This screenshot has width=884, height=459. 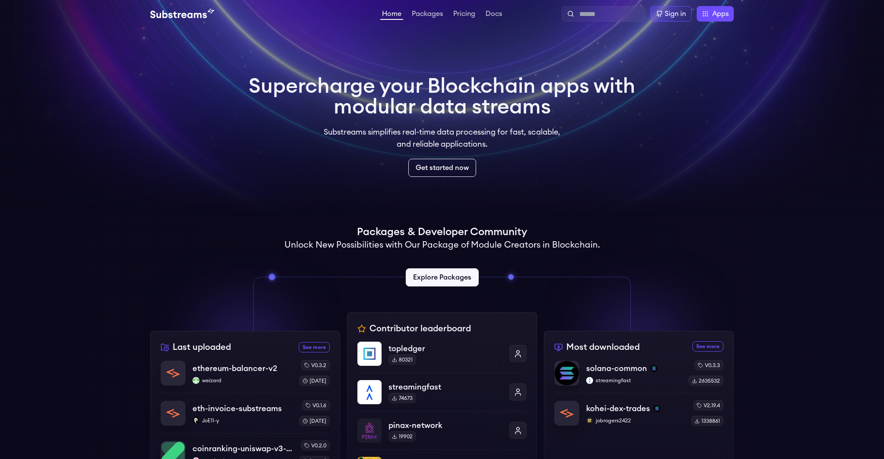 What do you see at coordinates (314, 348) in the screenshot?
I see `a: See more recently uploaded packages` at bounding box center [314, 348].